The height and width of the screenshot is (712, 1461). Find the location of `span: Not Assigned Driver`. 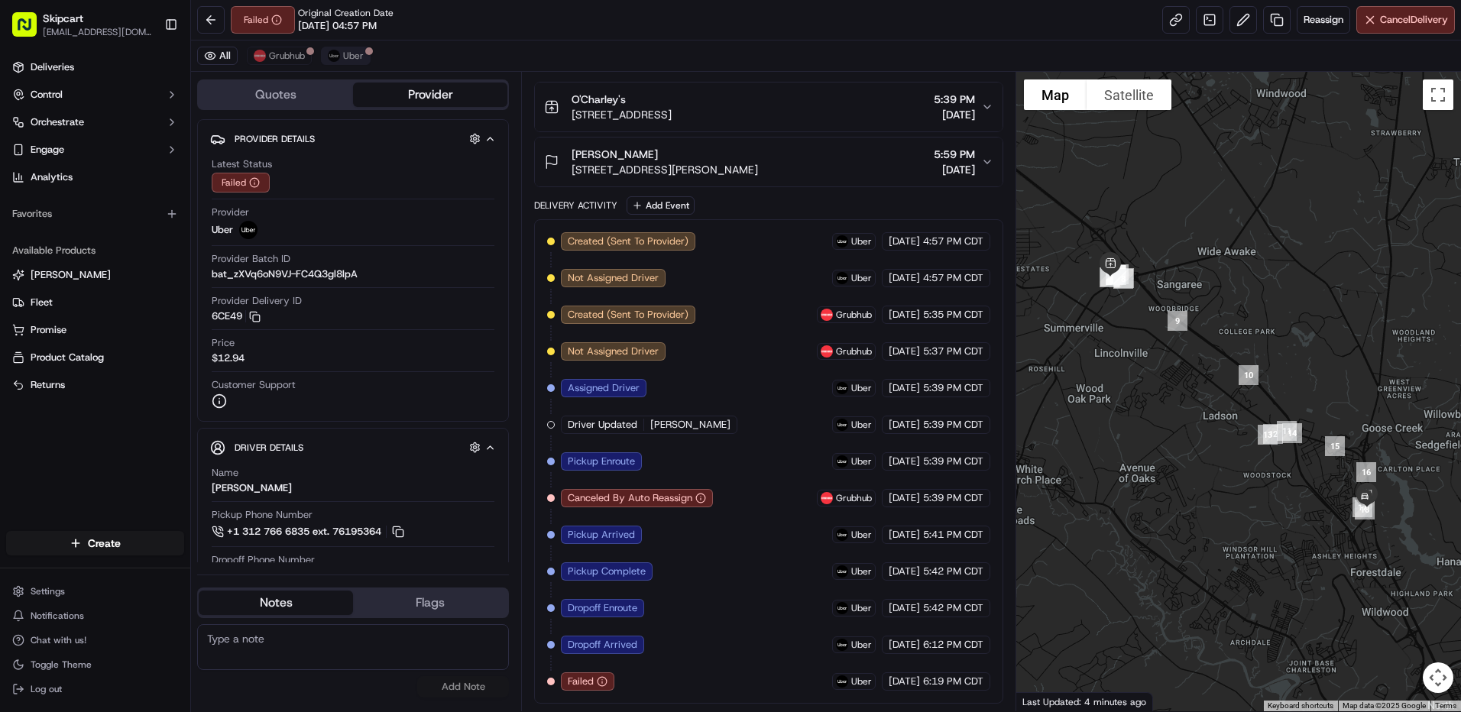

span: Not Assigned Driver is located at coordinates (613, 278).